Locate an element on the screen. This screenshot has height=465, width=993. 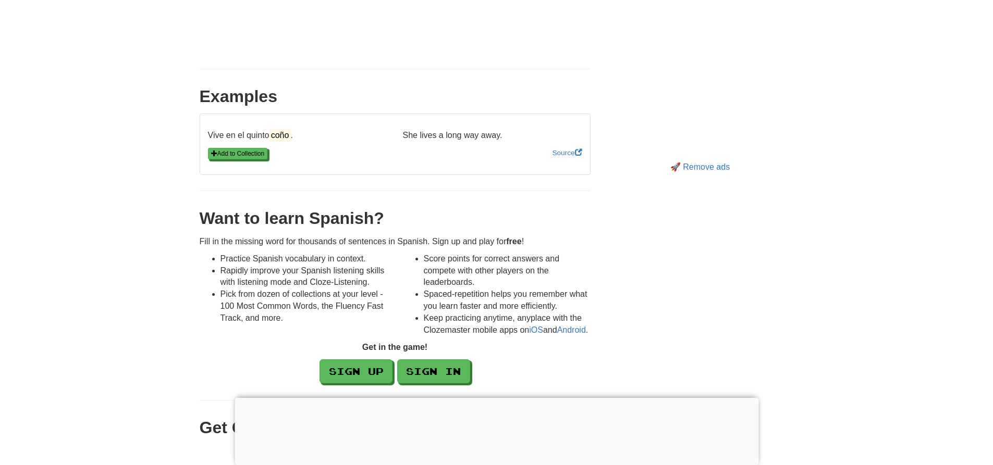
li: Pick from dozen of collections at your level - 100 Most Common Words, the Fluency Fast Track, and... is located at coordinates (304, 306).